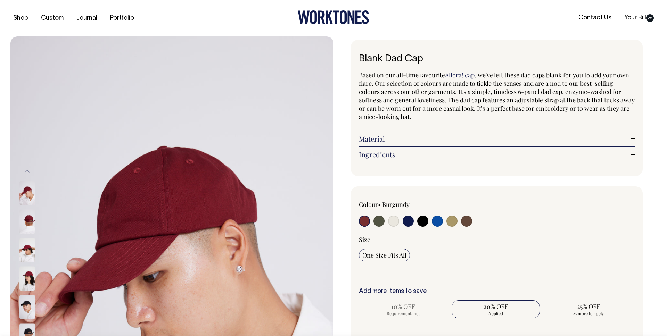 This screenshot has width=667, height=336. Describe the element at coordinates (414, 205) in the screenshot. I see `div: Colour` at that location.